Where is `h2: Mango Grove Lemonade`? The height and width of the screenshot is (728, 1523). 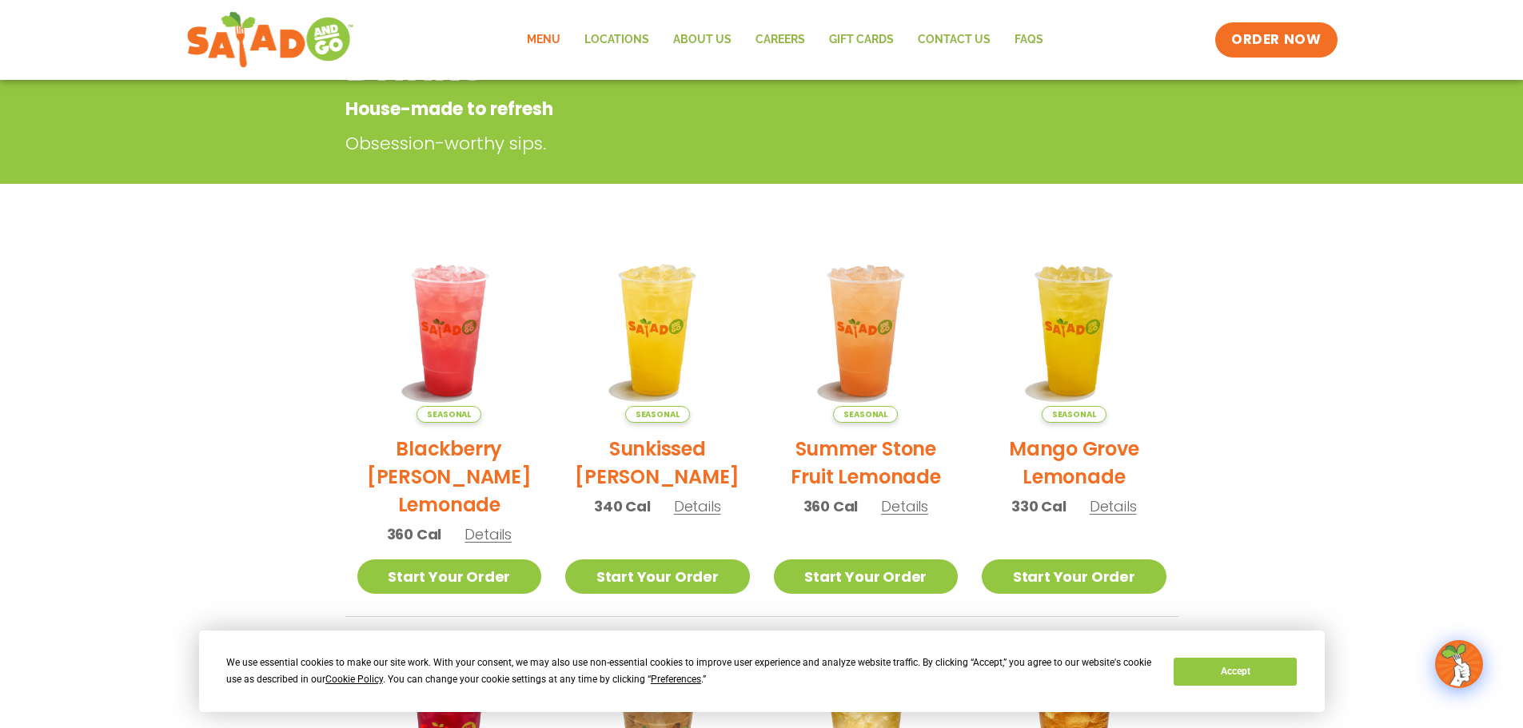 h2: Mango Grove Lemonade is located at coordinates (1073, 463).